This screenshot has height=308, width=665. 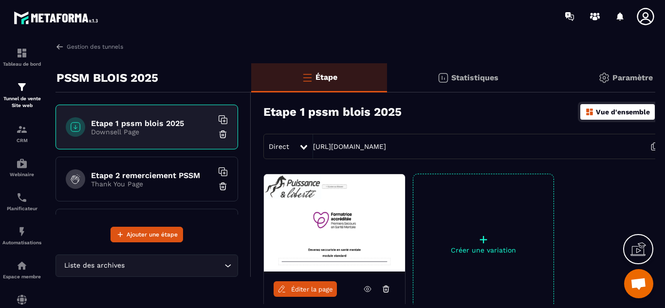 I want to click on img: logo, so click(x=57, y=18).